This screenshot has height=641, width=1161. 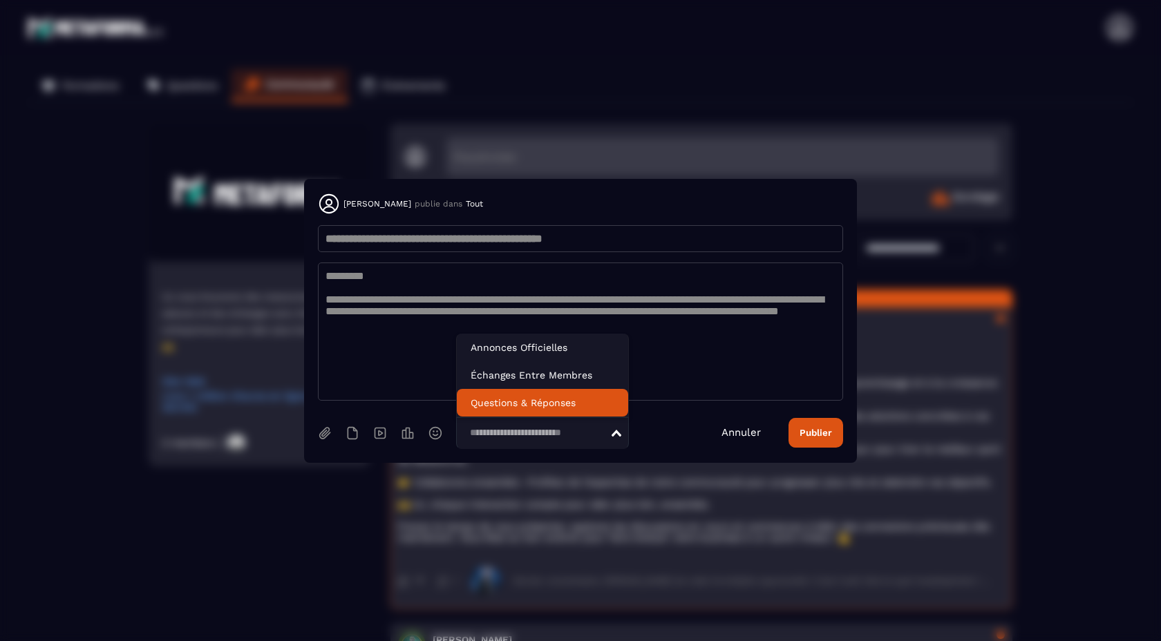 What do you see at coordinates (741, 432) in the screenshot?
I see `a: Annuler` at bounding box center [741, 432].